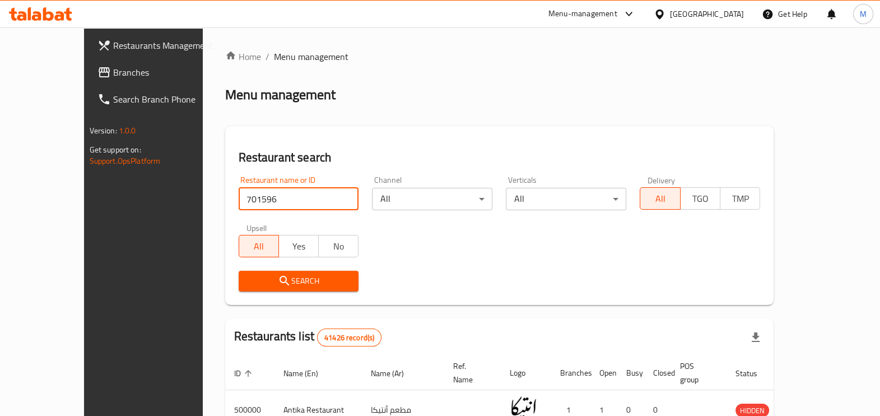 This screenshot has height=416, width=880. I want to click on span: Restaurants Management, so click(168, 45).